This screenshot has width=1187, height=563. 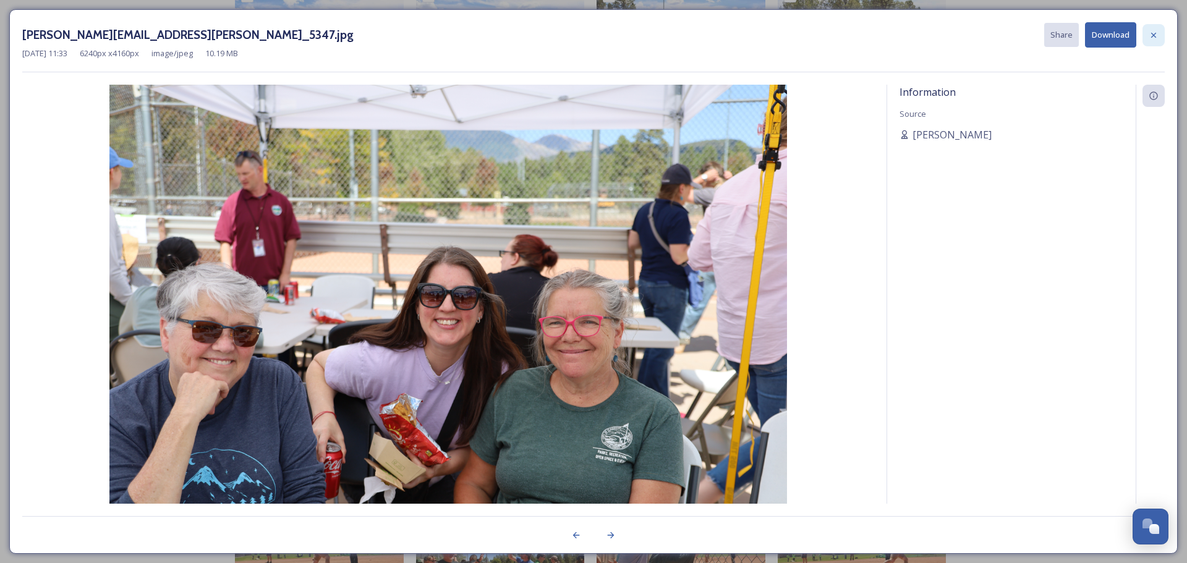 I want to click on span: Information, so click(x=927, y=92).